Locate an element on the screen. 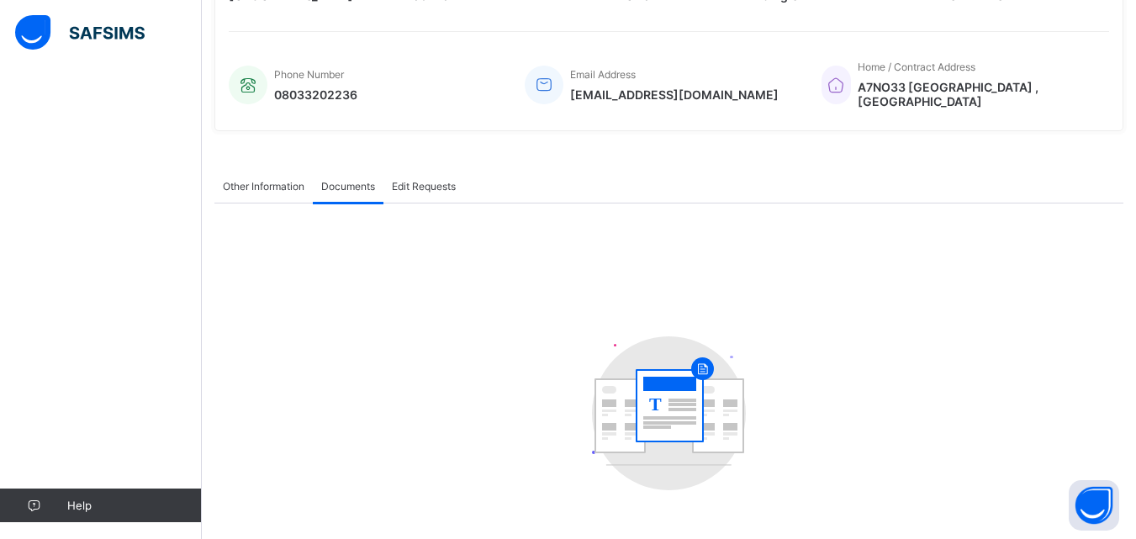 The image size is (1136, 539). span: Phone Number is located at coordinates (309, 74).